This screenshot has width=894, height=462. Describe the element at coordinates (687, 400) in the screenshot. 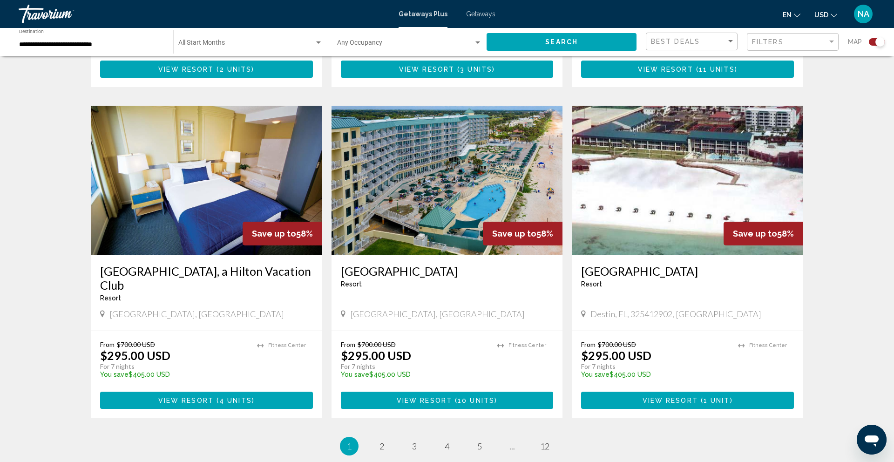

I see `button: View Resort(1 unit)` at that location.